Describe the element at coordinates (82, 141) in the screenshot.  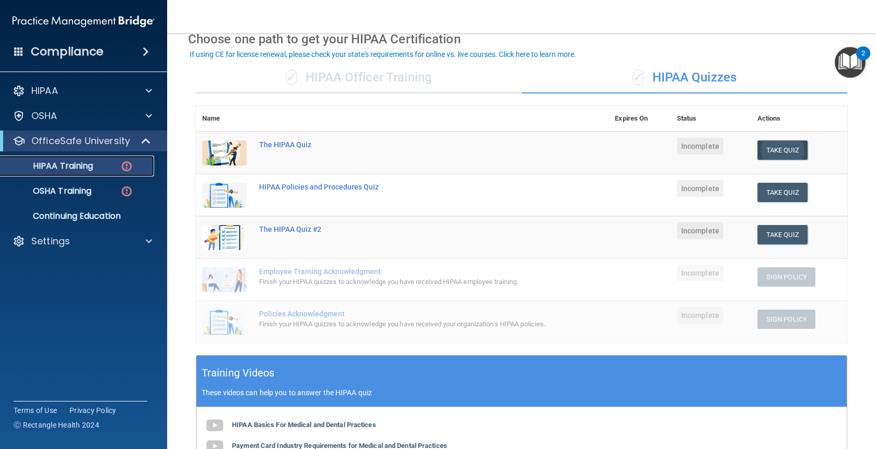
I see `a: OfficeSafe University` at that location.